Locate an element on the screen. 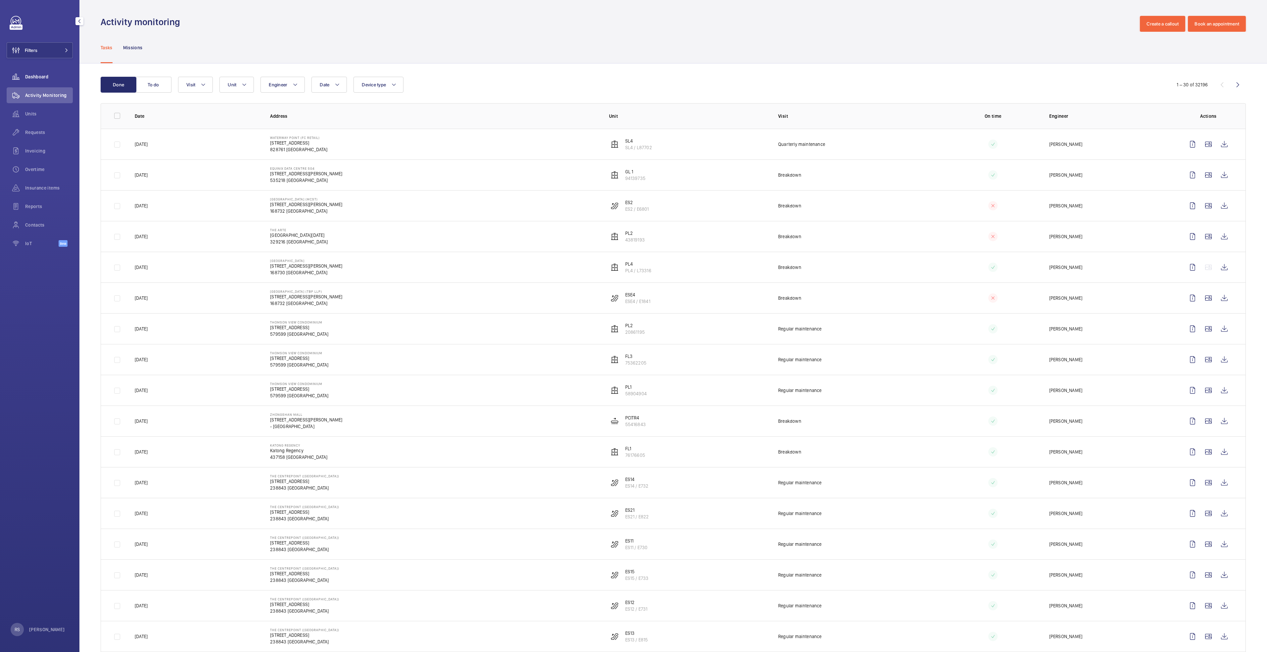  p: ESE4 is located at coordinates (638, 295).